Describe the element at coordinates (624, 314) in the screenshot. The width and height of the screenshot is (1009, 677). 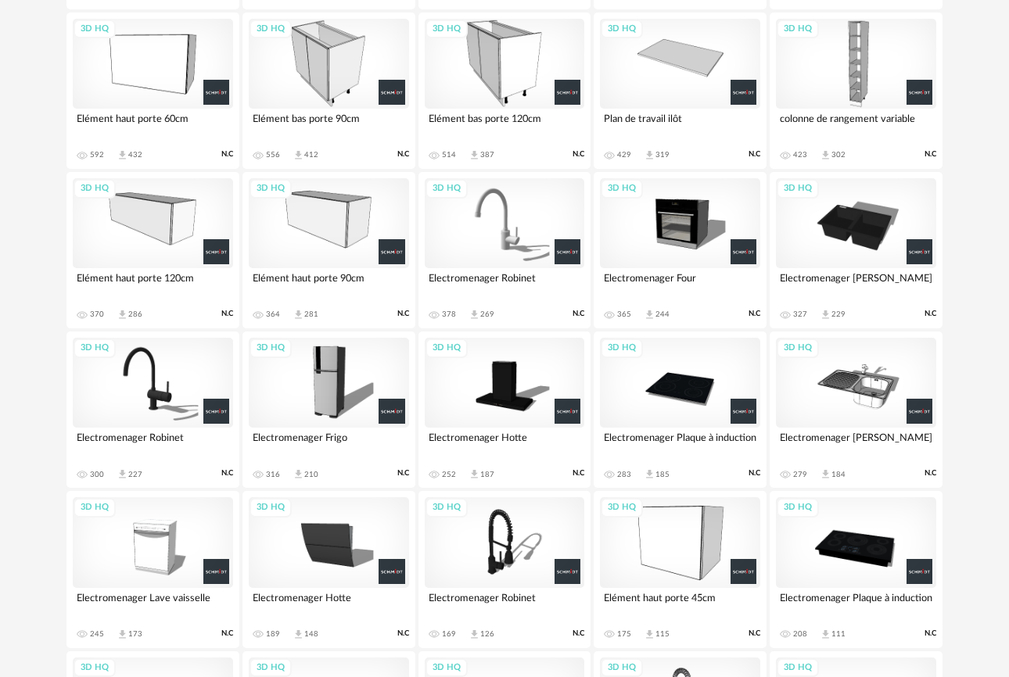
I see `div: 365` at that location.